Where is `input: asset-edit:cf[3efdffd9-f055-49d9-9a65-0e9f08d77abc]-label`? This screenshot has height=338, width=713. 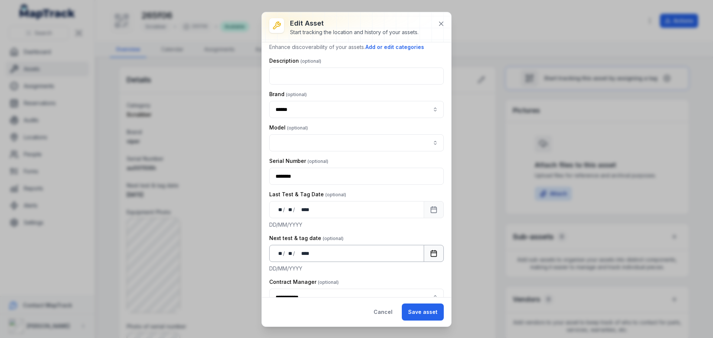 input: asset-edit:cf[3efdffd9-f055-49d9-9a65-0e9f08d77abc]-label is located at coordinates (357, 298).